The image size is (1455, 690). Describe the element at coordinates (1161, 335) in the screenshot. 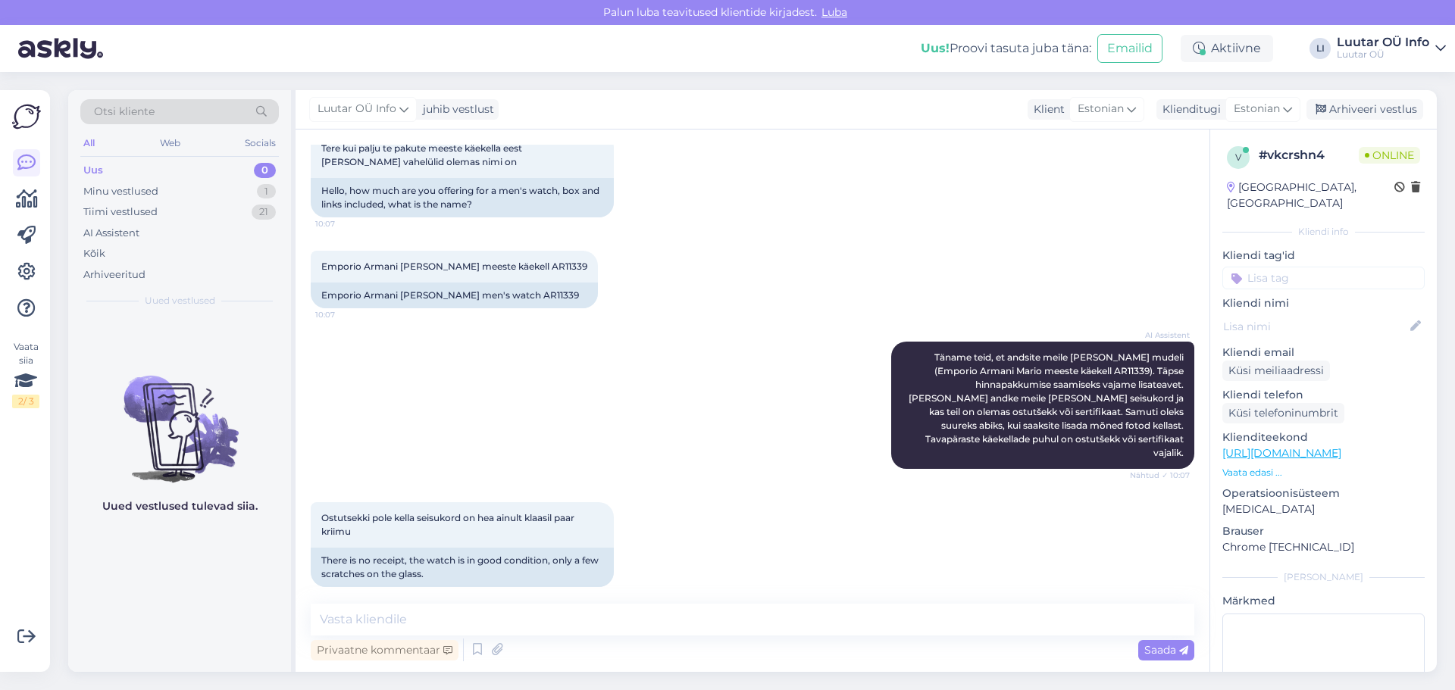

I see `span: AI Assistent` at that location.